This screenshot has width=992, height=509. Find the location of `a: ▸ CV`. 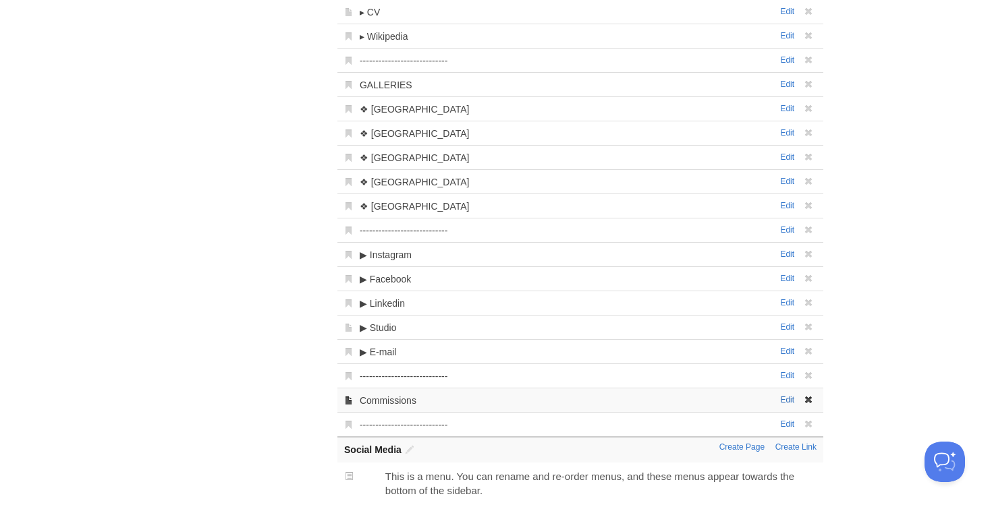

a: ▸ CV is located at coordinates (370, 12).